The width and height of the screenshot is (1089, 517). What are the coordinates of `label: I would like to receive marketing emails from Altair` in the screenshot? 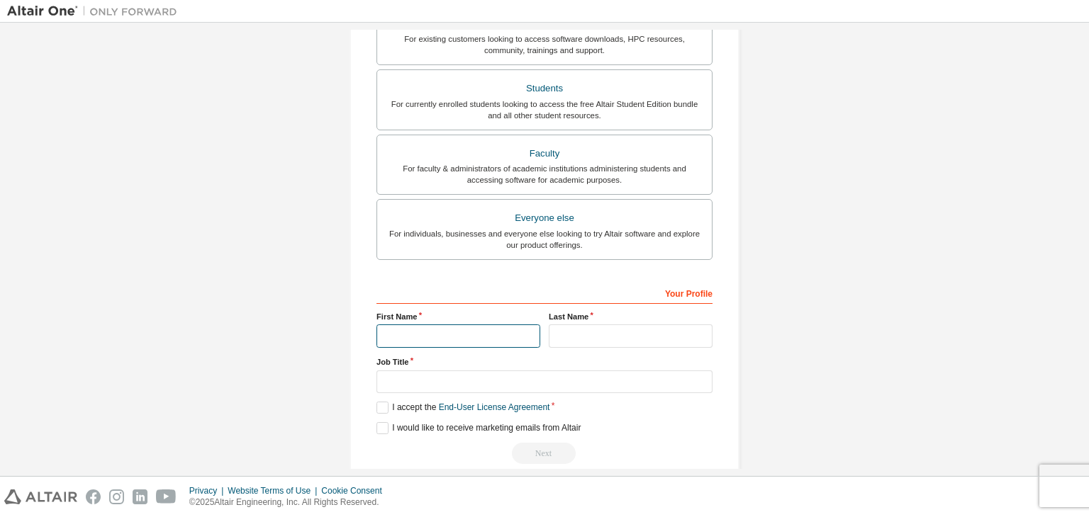 It's located at (478, 428).